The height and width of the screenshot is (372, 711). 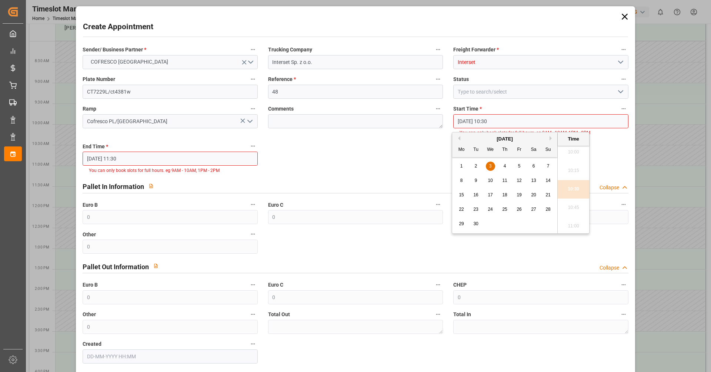 I want to click on span: 18, so click(x=504, y=195).